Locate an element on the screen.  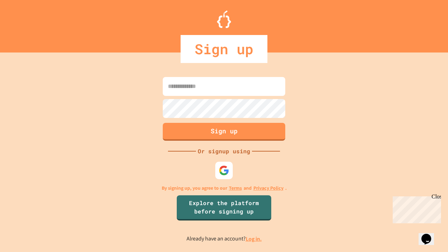
a: Explore the platform before signing up is located at coordinates (224, 208).